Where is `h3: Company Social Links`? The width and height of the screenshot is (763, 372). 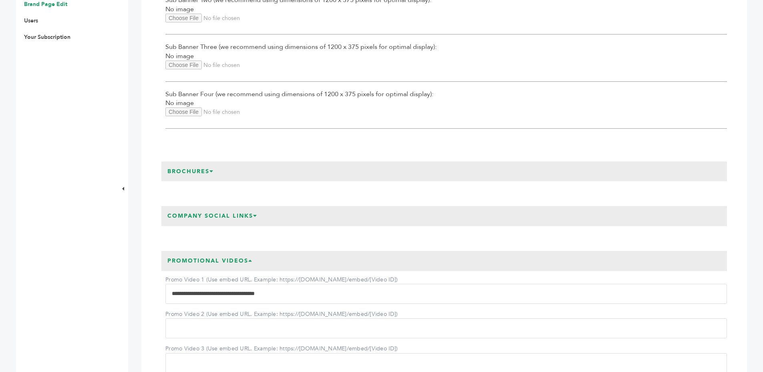
h3: Company Social Links is located at coordinates (212, 216).